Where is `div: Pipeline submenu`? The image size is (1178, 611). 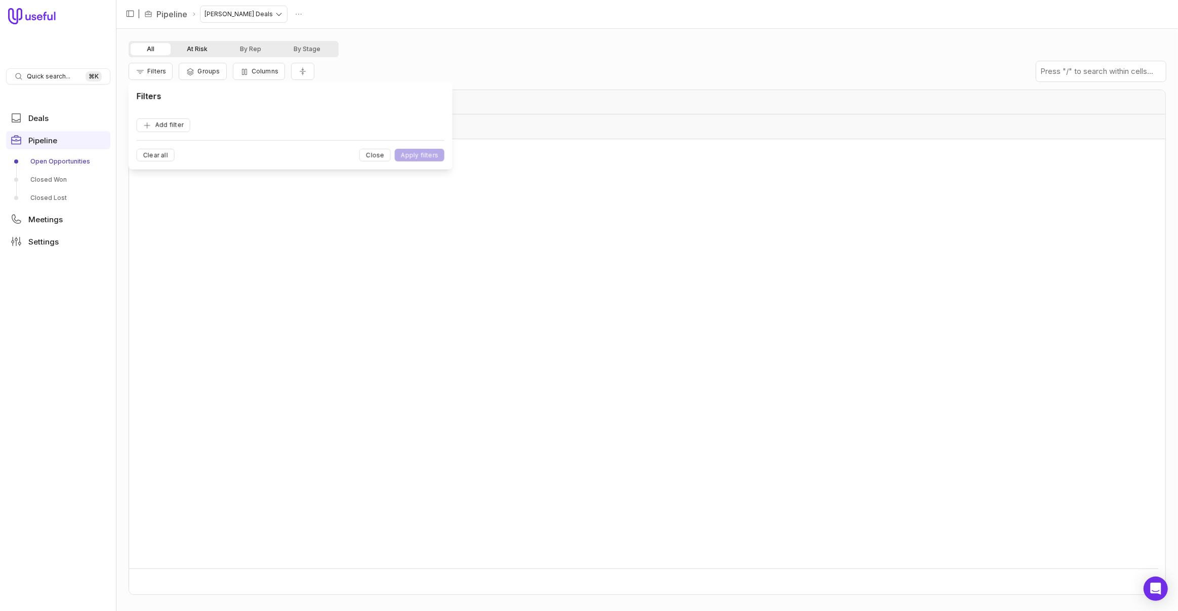
div: Pipeline submenu is located at coordinates (58, 180).